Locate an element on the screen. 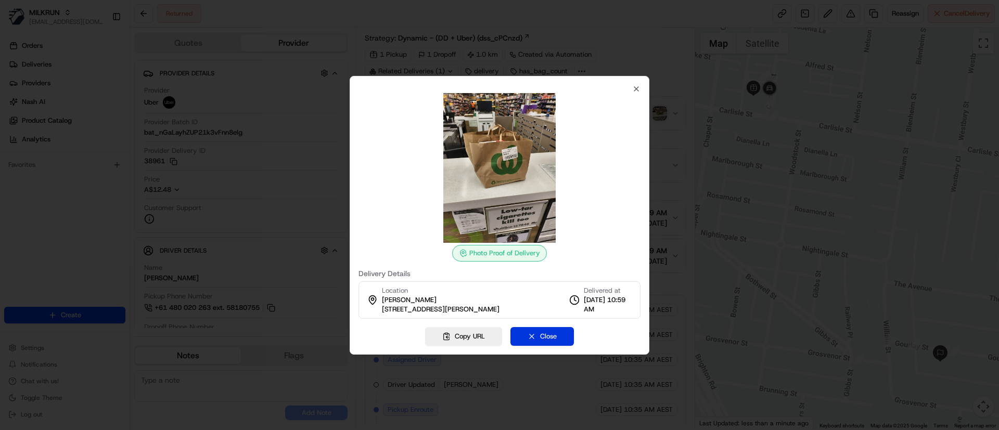 The height and width of the screenshot is (430, 999). button: Close is located at coordinates (542, 337).